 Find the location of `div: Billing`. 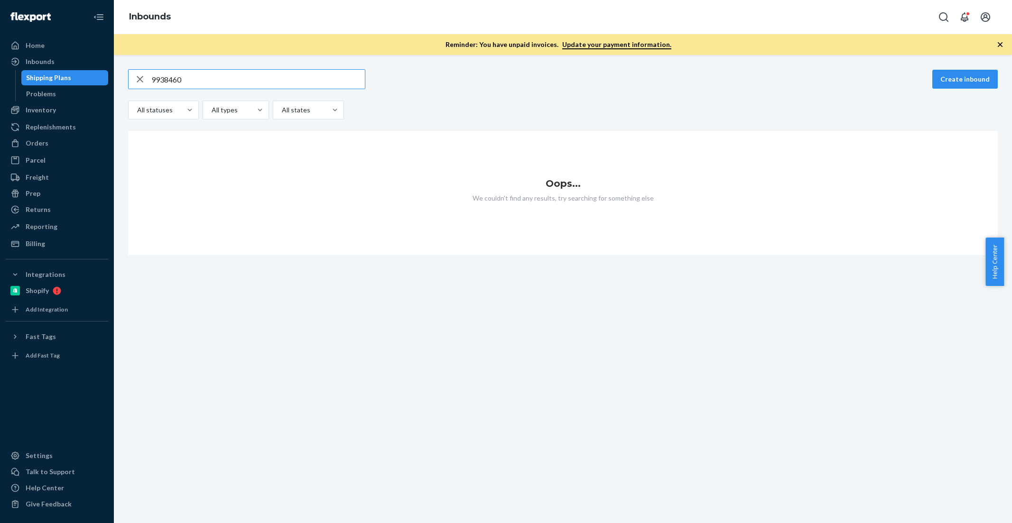

div: Billing is located at coordinates (35, 244).